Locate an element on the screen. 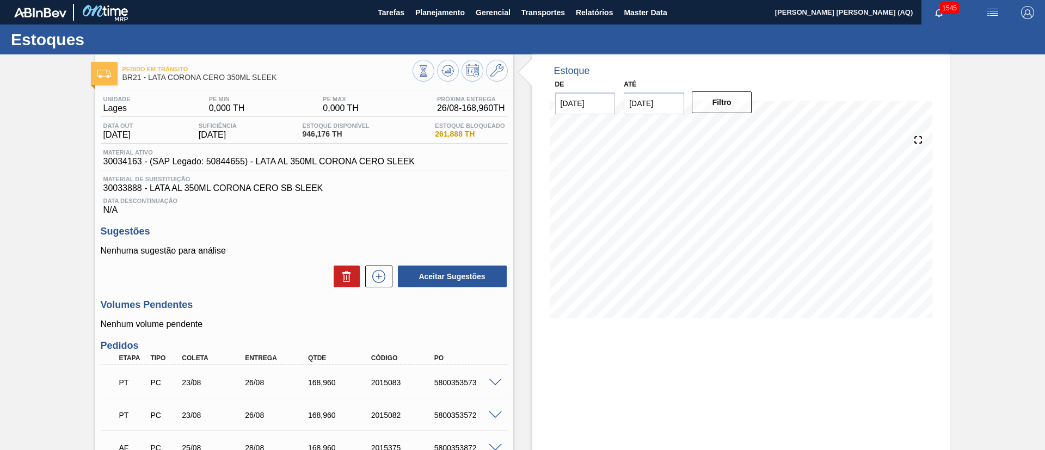 The width and height of the screenshot is (1045, 450). div: Aceitar Sugestões is located at coordinates (450, 277).